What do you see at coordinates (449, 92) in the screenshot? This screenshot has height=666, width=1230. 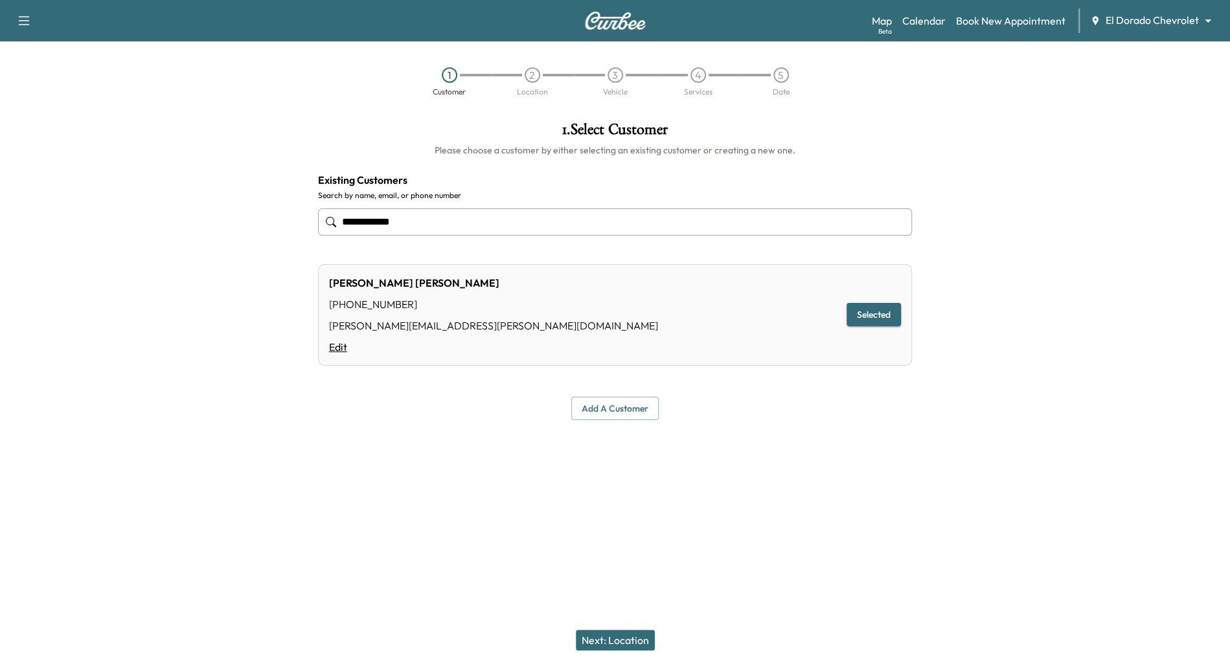 I see `div: Customer` at bounding box center [449, 92].